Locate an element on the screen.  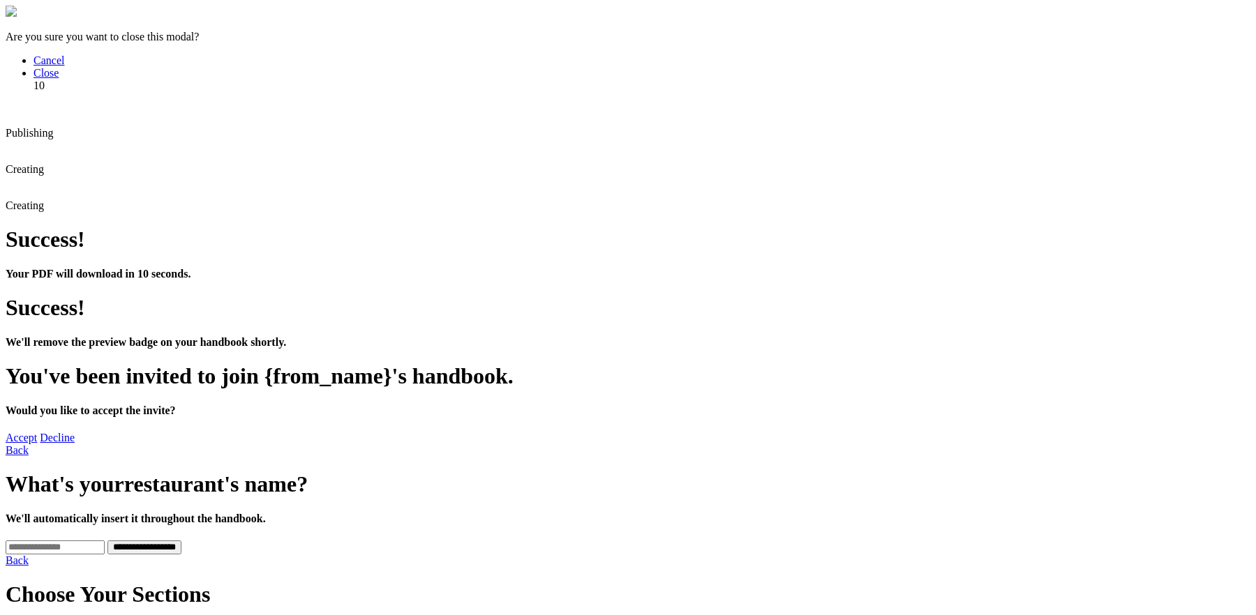
h1: What's your 's name? is located at coordinates (628, 484).